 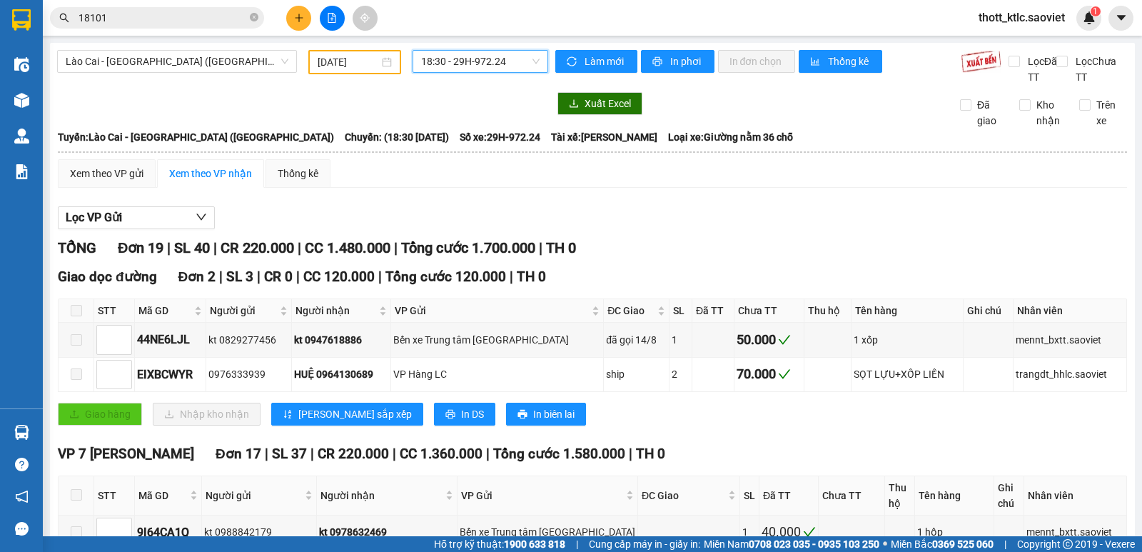 I want to click on span: Tổng cước 1.580.000, so click(x=559, y=453).